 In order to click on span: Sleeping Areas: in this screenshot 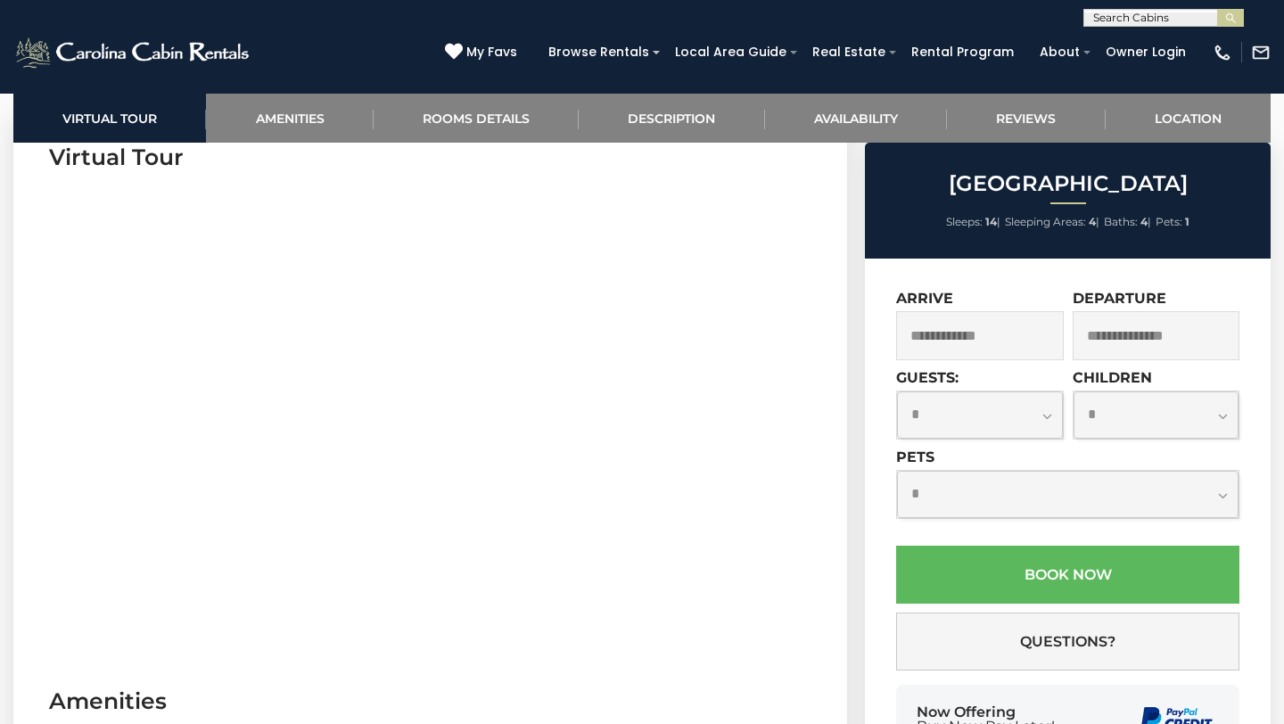, I will do `click(1045, 221)`.